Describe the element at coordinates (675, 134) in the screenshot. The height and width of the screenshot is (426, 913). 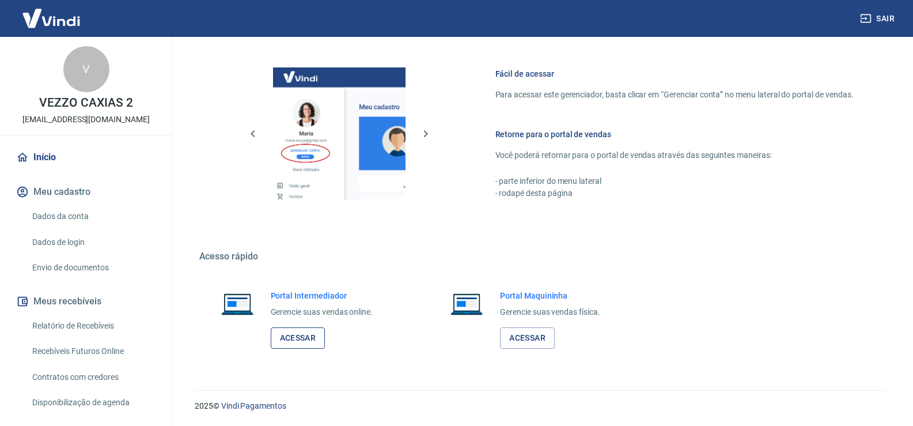
I see `h6: Retorne para o portal de vendas` at that location.